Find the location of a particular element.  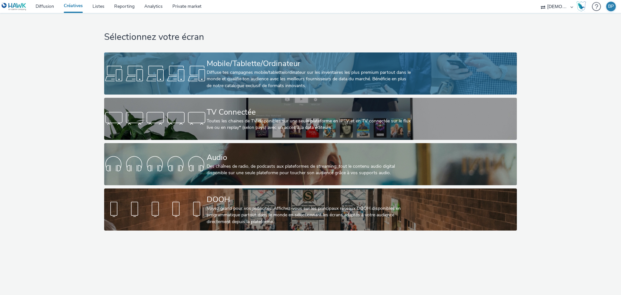

a: DOOHVoyez grand pour vos publicités! Affichez-vous sur les principaux réseaux DOOH disponibles en... is located at coordinates (310, 209).